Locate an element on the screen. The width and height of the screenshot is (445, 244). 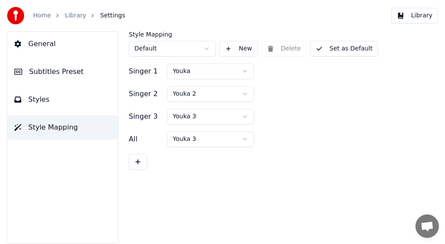
button: General is located at coordinates (63, 44).